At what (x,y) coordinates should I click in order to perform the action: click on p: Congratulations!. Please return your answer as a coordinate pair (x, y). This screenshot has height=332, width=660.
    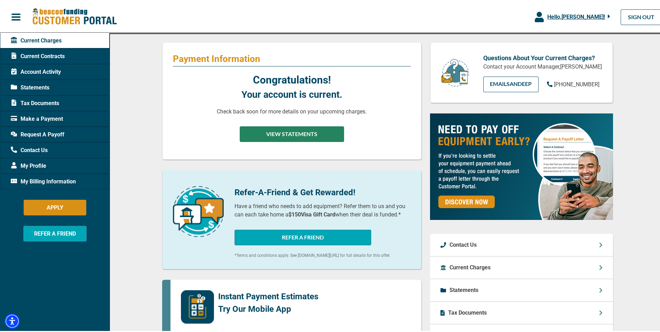
    Looking at the image, I should click on (292, 78).